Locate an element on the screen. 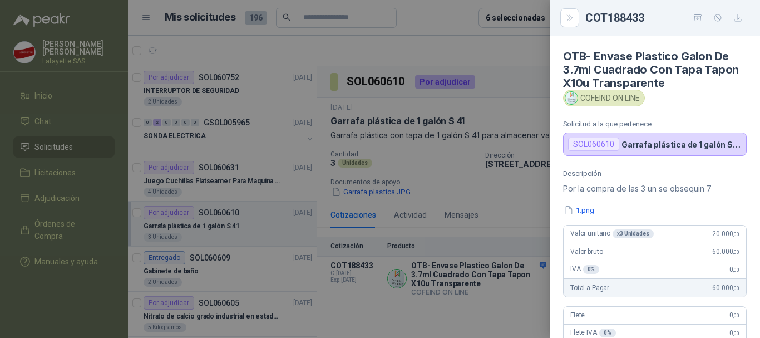 The height and width of the screenshot is (338, 760). div: COT188433 is located at coordinates (666, 18).